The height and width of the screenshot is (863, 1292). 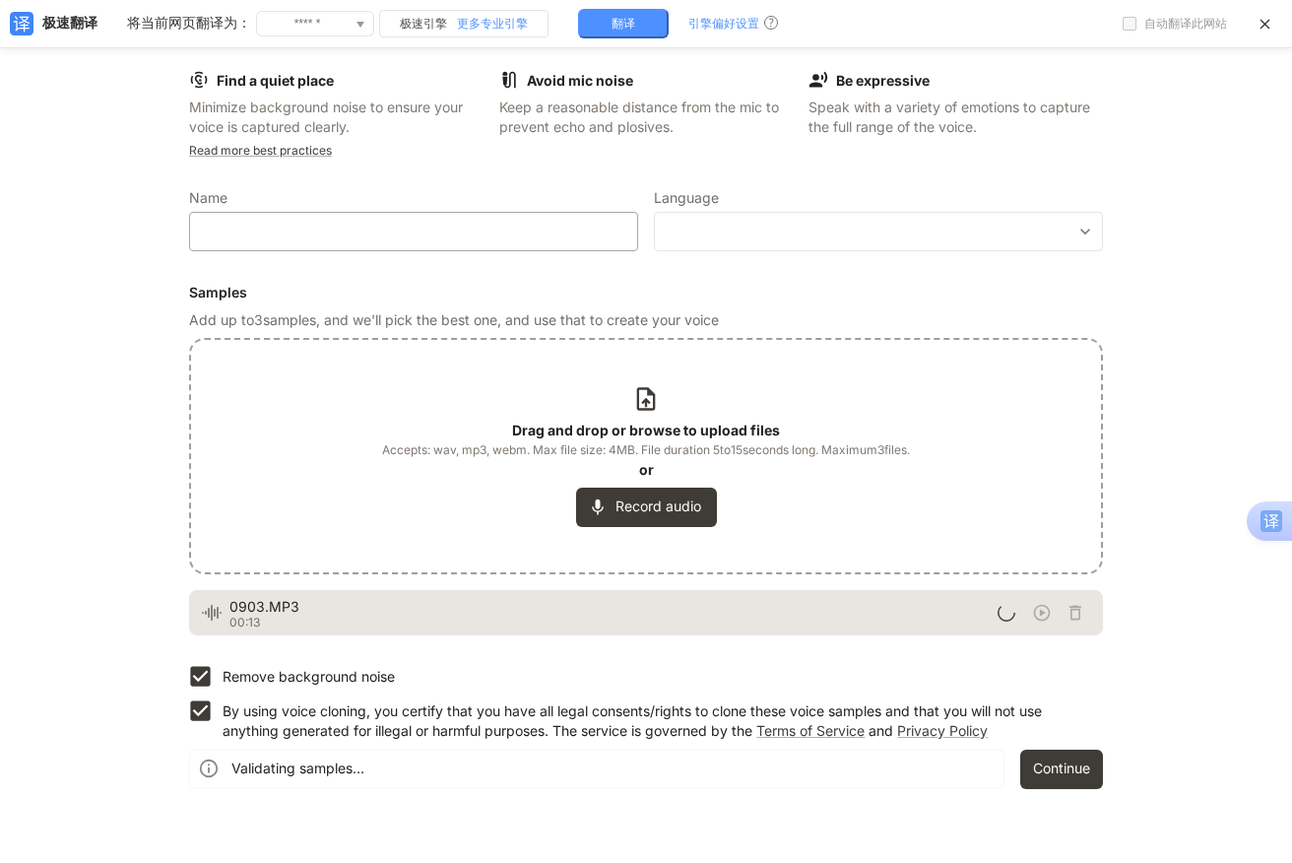 I want to click on span: Accepts: wav, mp3, webm. Max file size: 4MB. File duration 5 to 15 seconds long. Maximum 3 files., so click(x=646, y=450).